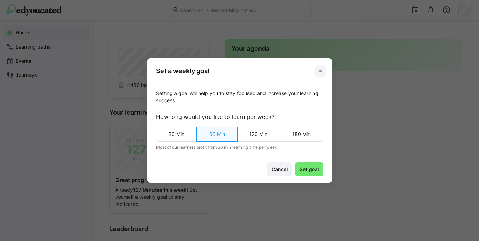 This screenshot has width=479, height=241. What do you see at coordinates (301, 134) in the screenshot?
I see `eds-button-option: 180 Min` at bounding box center [301, 134].